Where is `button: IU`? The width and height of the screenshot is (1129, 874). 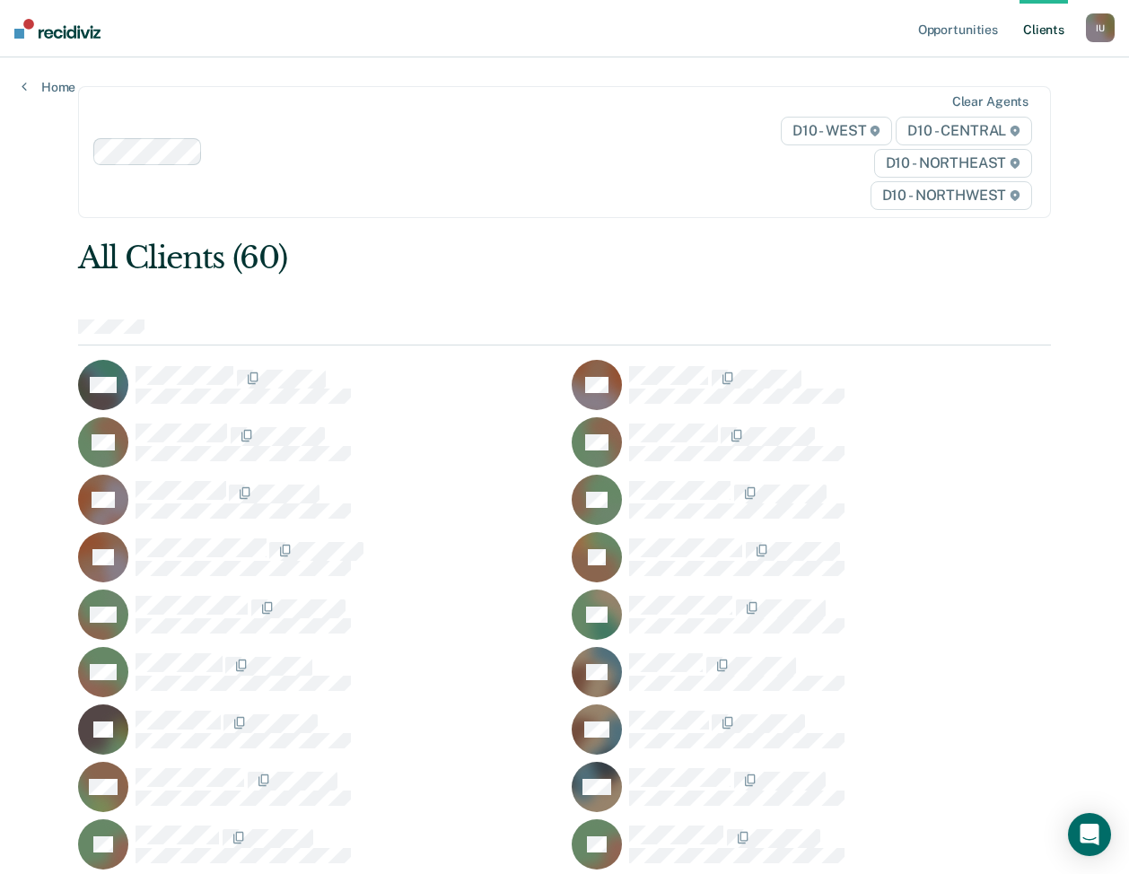
button: IU is located at coordinates (1100, 28).